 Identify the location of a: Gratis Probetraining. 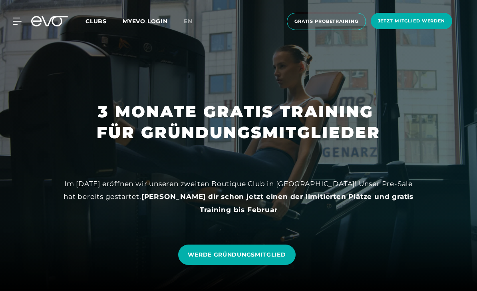
(327, 21).